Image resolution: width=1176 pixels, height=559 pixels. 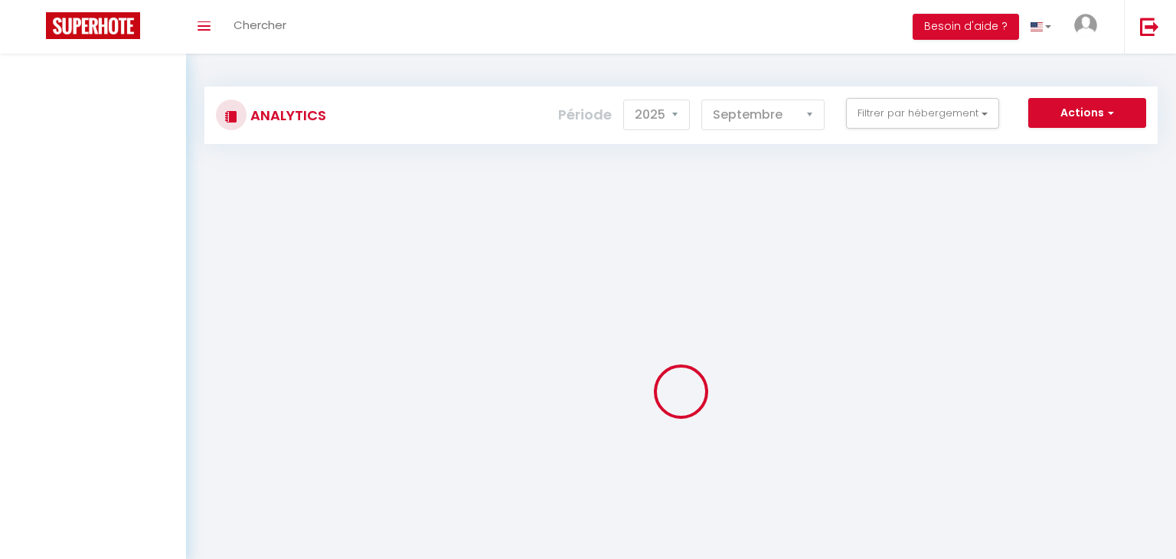 I want to click on button: Actions, so click(x=1087, y=113).